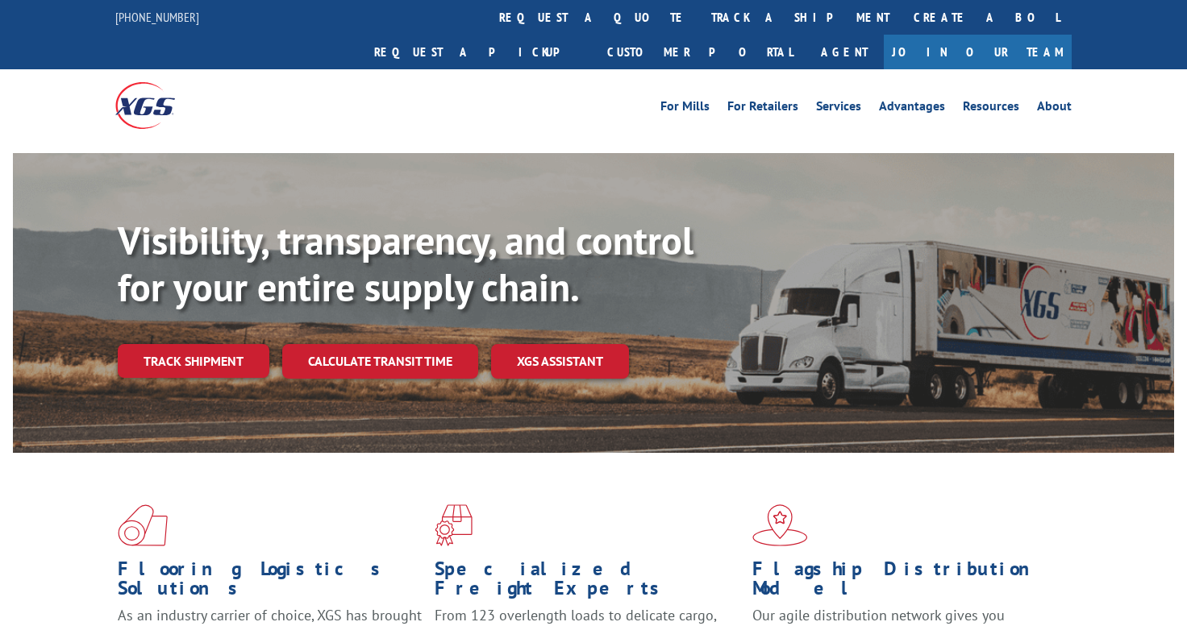 The image size is (1187, 626). What do you see at coordinates (991, 109) in the screenshot?
I see `a: Resources` at bounding box center [991, 109].